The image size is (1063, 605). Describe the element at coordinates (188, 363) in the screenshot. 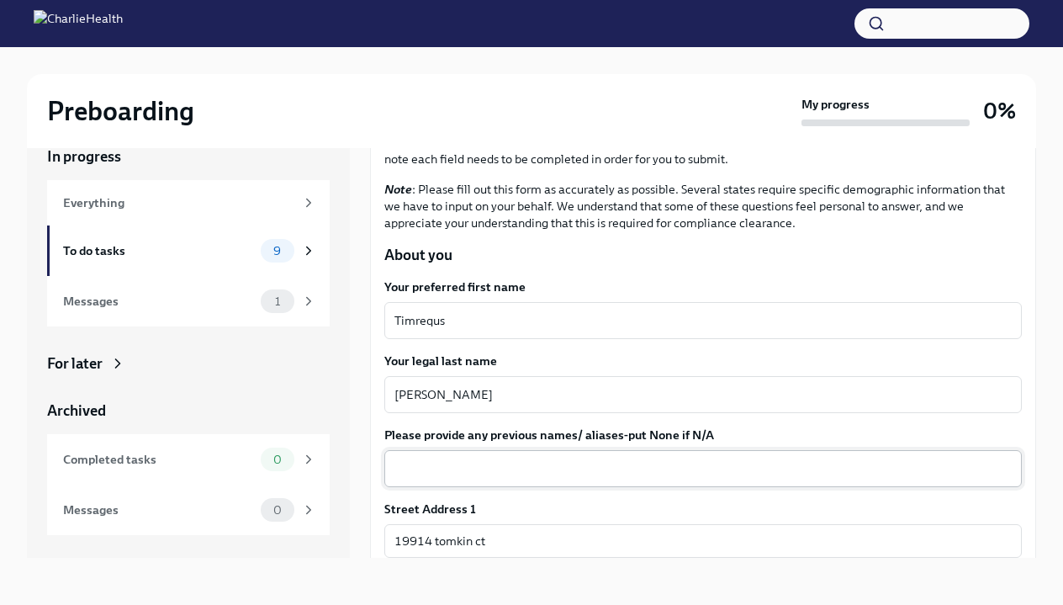

I see `a: For later` at that location.